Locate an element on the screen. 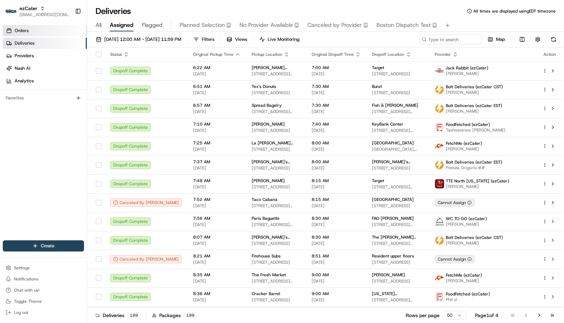 This screenshot has width=564, height=323. button: Map is located at coordinates (496, 39).